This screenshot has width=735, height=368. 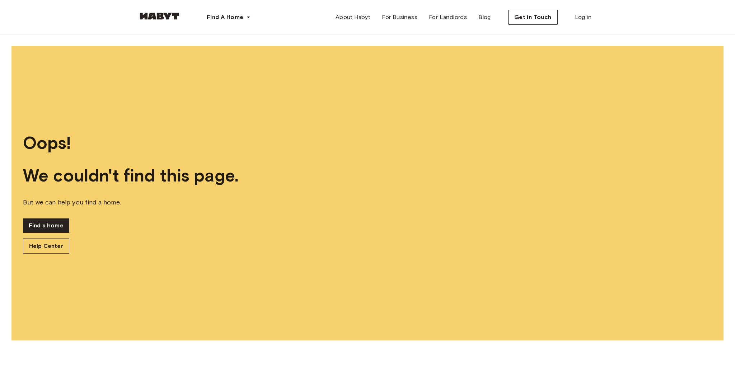 I want to click on span: Get in Touch, so click(x=533, y=17).